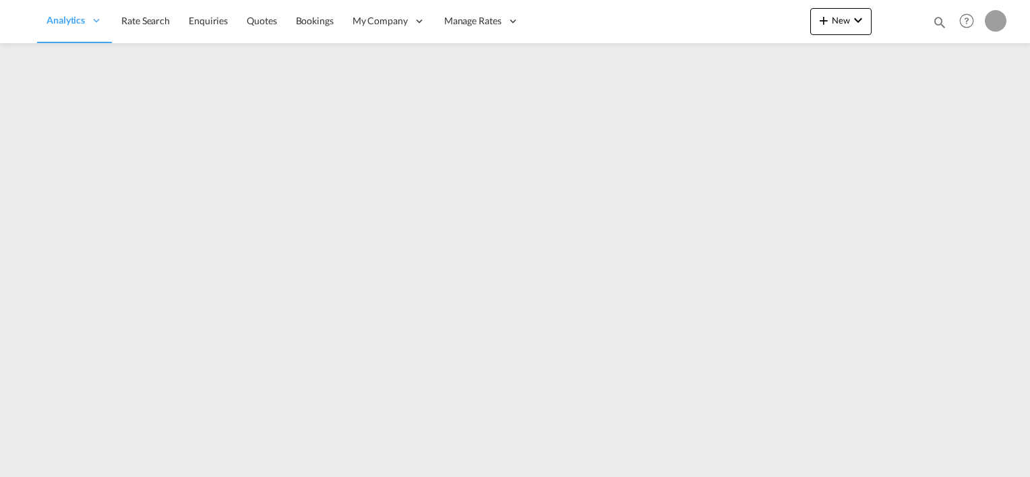 The height and width of the screenshot is (477, 1030). What do you see at coordinates (315, 20) in the screenshot?
I see `span: Bookings` at bounding box center [315, 20].